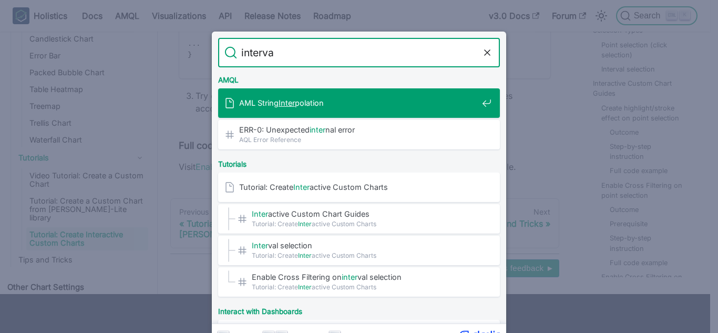 This screenshot has height=333, width=718. What do you see at coordinates (365, 276) in the screenshot?
I see `span: Enable Cross Filtering on val selection​` at bounding box center [365, 276].